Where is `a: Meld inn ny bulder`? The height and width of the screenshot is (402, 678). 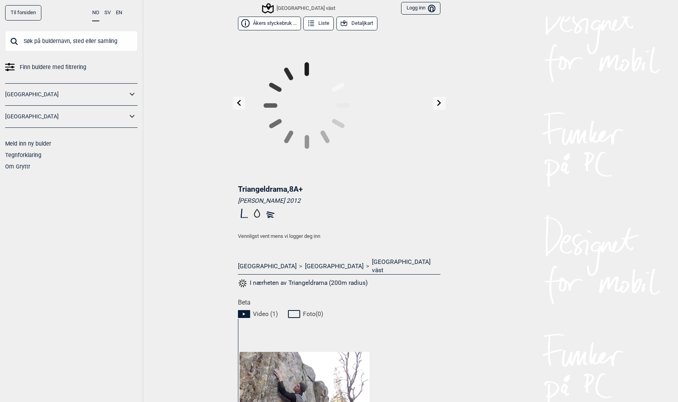 a: Meld inn ny bulder is located at coordinates (28, 143).